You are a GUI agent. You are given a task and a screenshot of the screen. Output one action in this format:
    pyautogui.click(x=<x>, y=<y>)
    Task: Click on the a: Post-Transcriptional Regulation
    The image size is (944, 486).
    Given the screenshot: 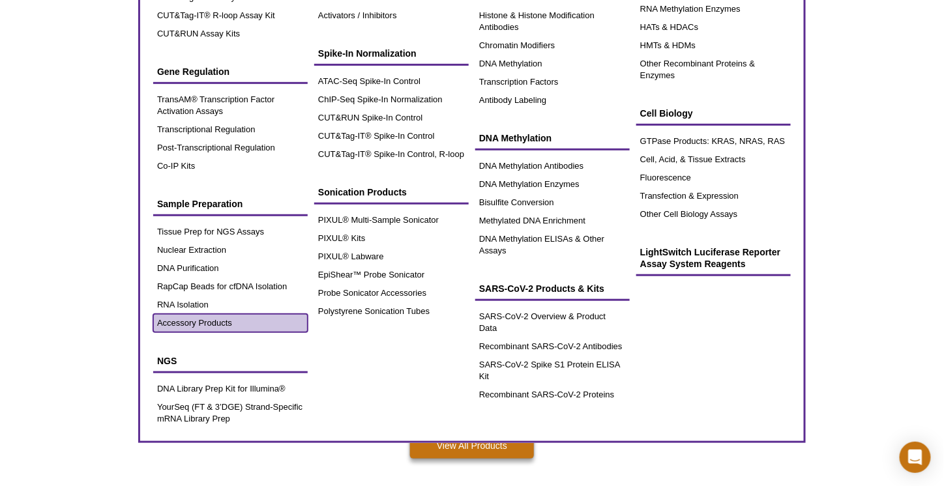 What is the action you would take?
    pyautogui.click(x=230, y=148)
    